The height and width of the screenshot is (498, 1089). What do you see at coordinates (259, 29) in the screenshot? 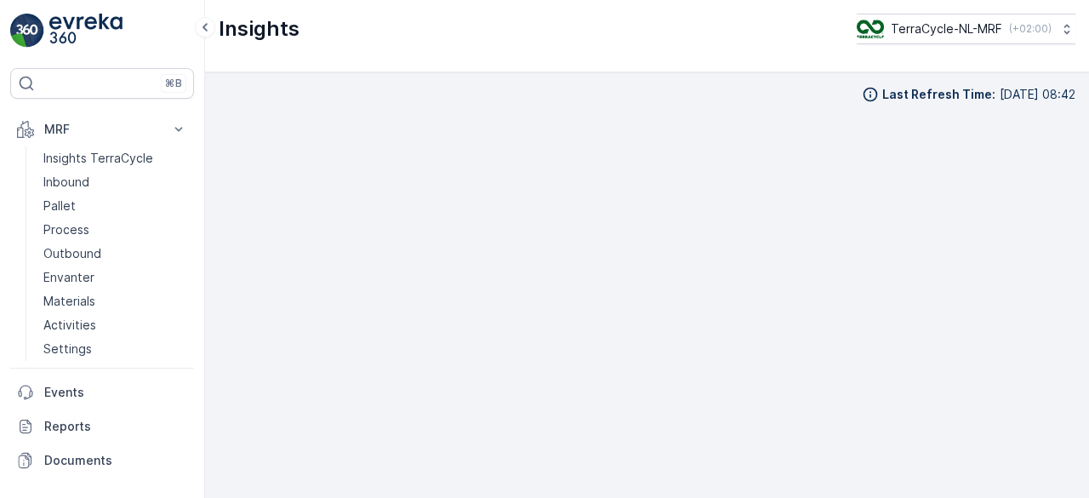
I see `p: Insights` at bounding box center [259, 29].